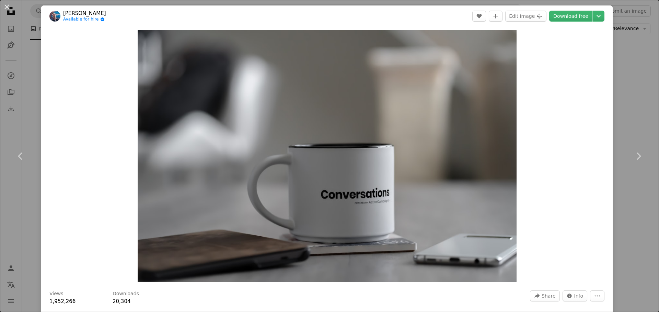  What do you see at coordinates (84, 20) in the screenshot?
I see `a: Available for hire` at bounding box center [84, 20].